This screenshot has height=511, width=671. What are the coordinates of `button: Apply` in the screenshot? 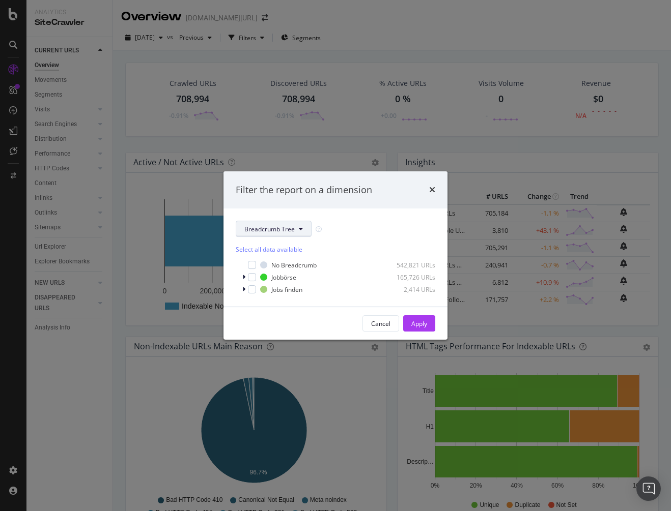 It's located at (419, 324).